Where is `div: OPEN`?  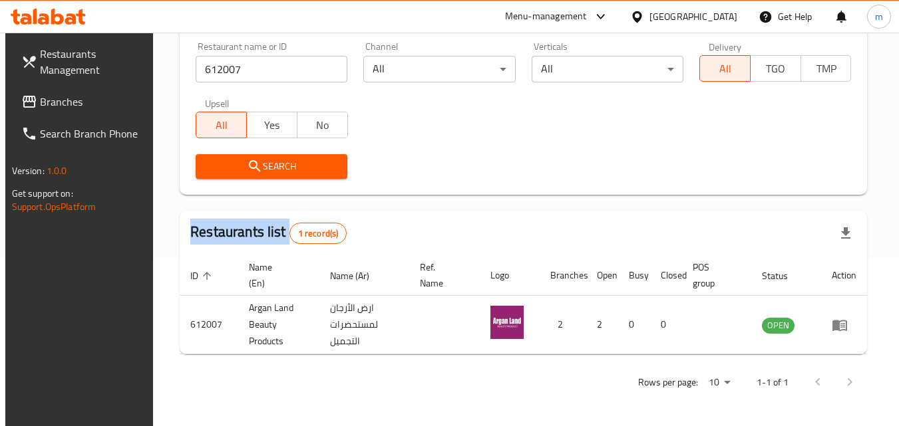
div: OPEN is located at coordinates (778, 326).